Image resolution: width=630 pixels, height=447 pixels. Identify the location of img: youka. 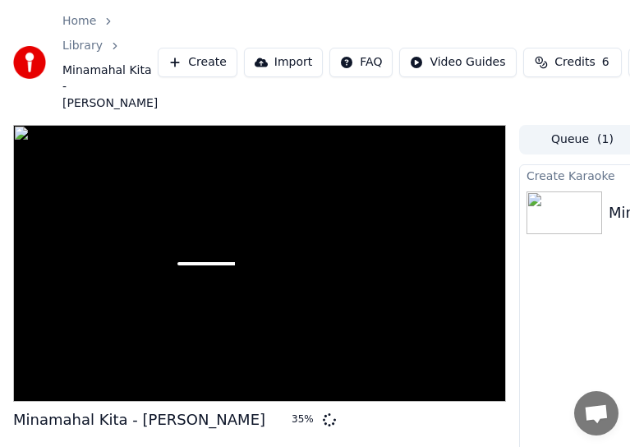
(30, 62).